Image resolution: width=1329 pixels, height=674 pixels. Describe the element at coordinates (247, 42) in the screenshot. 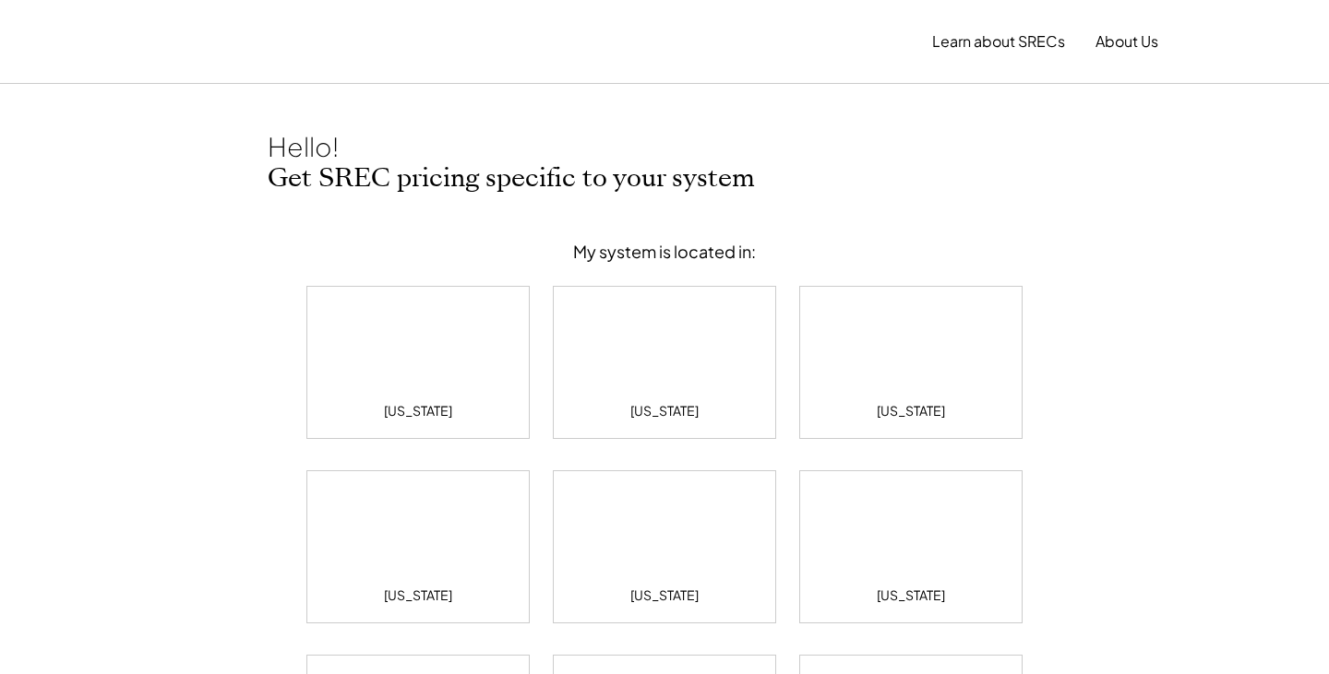

I see `img: yH5BAEAAAAALAAAAAABAAEAAAIBRAA7` at that location.